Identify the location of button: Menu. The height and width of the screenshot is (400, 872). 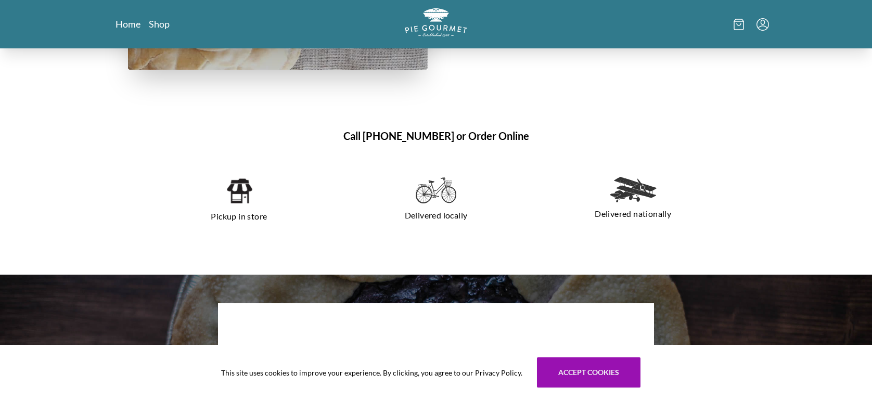
(763, 24).